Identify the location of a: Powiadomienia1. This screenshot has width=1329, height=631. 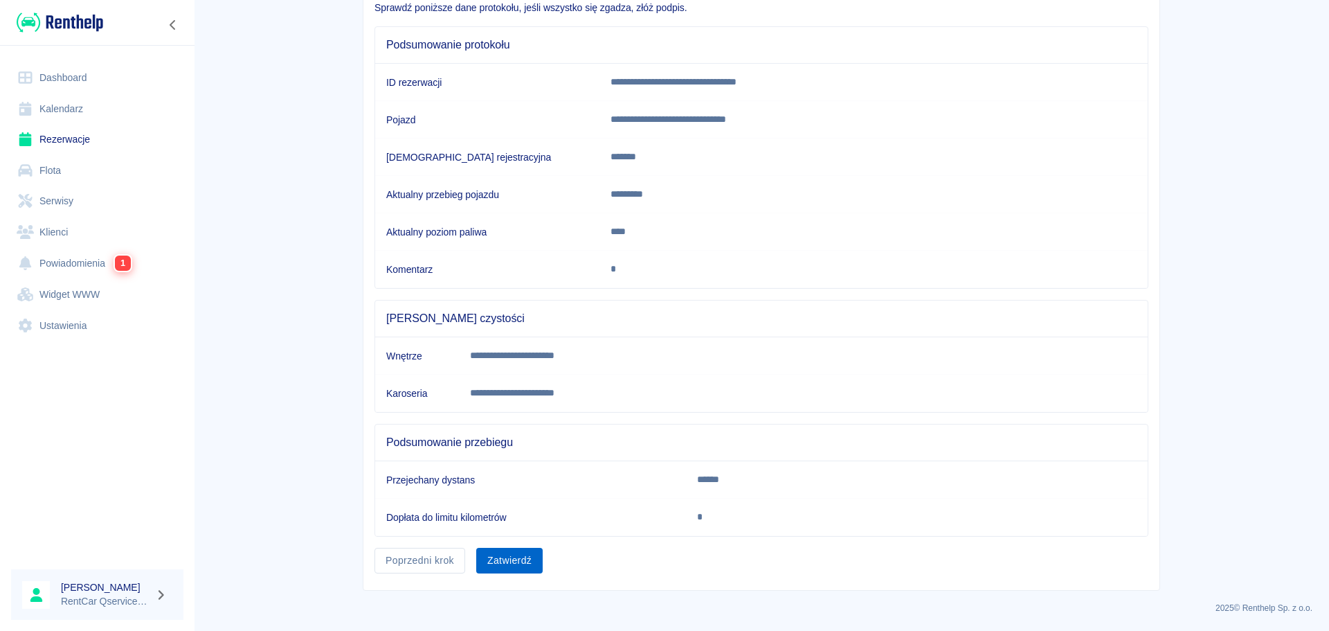
(97, 263).